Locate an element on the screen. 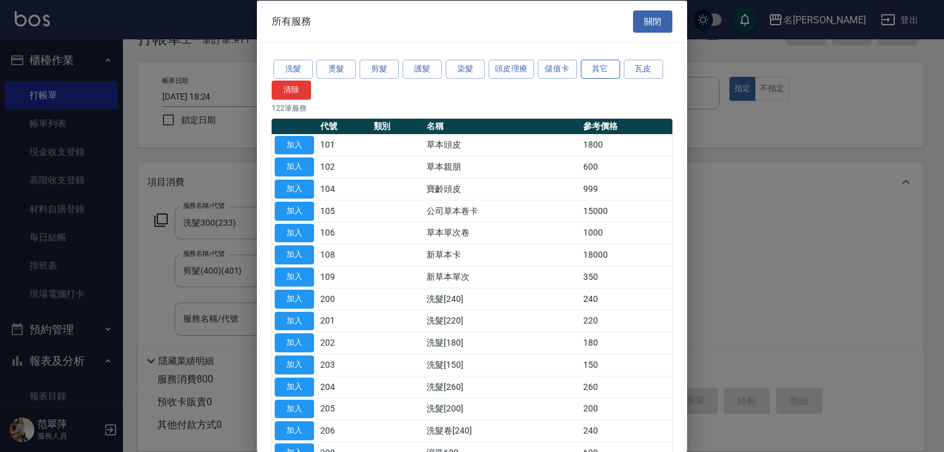  td: 1800 is located at coordinates (627, 145).